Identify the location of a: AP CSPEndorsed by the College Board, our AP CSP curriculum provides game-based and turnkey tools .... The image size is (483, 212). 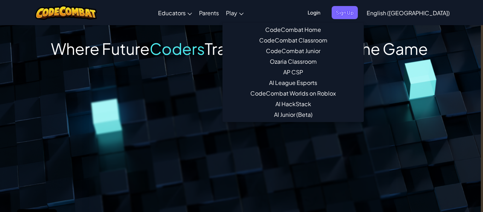
(293, 72).